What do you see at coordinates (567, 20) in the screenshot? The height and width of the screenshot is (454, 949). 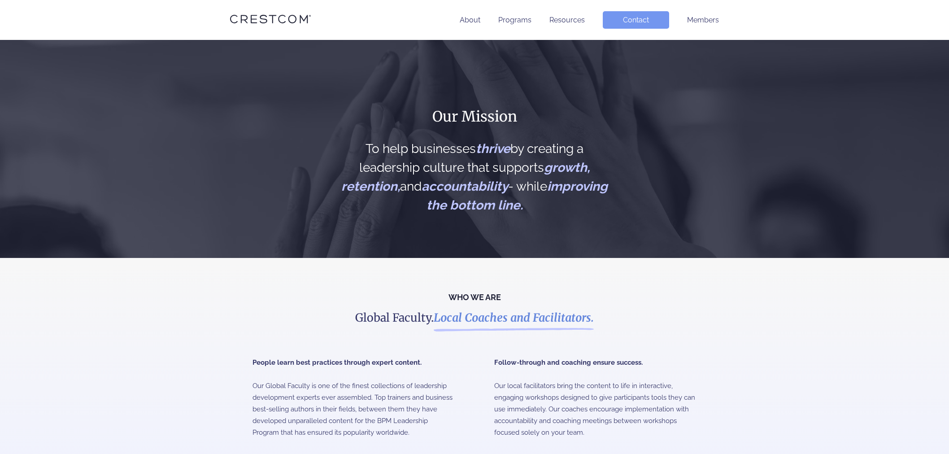 I see `a: Resources` at bounding box center [567, 20].